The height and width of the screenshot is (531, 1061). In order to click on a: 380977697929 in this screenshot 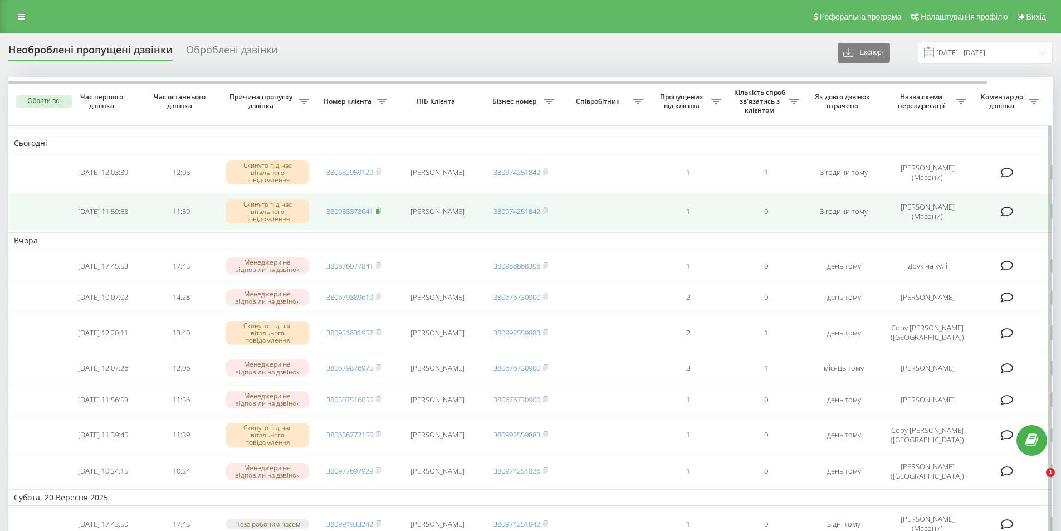, I will do `click(350, 471)`.